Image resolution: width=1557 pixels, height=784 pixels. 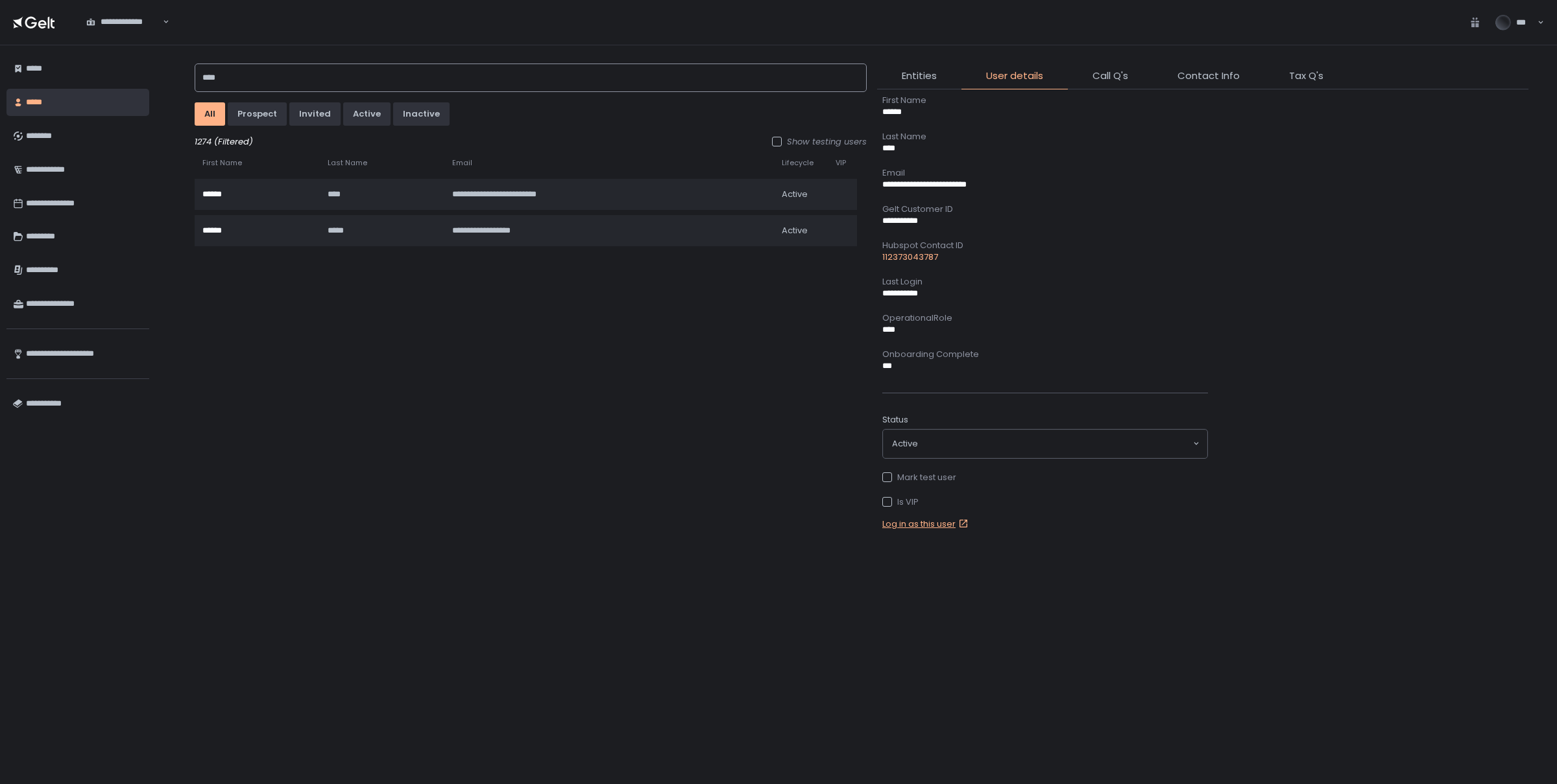 I want to click on span: First Name, so click(x=222, y=162).